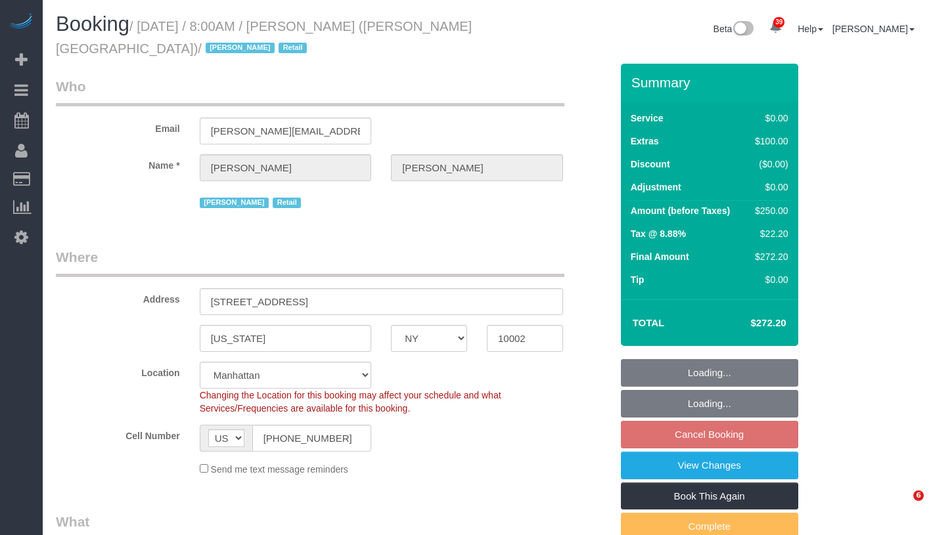 The width and height of the screenshot is (931, 535). I want to click on label: Extras, so click(644, 141).